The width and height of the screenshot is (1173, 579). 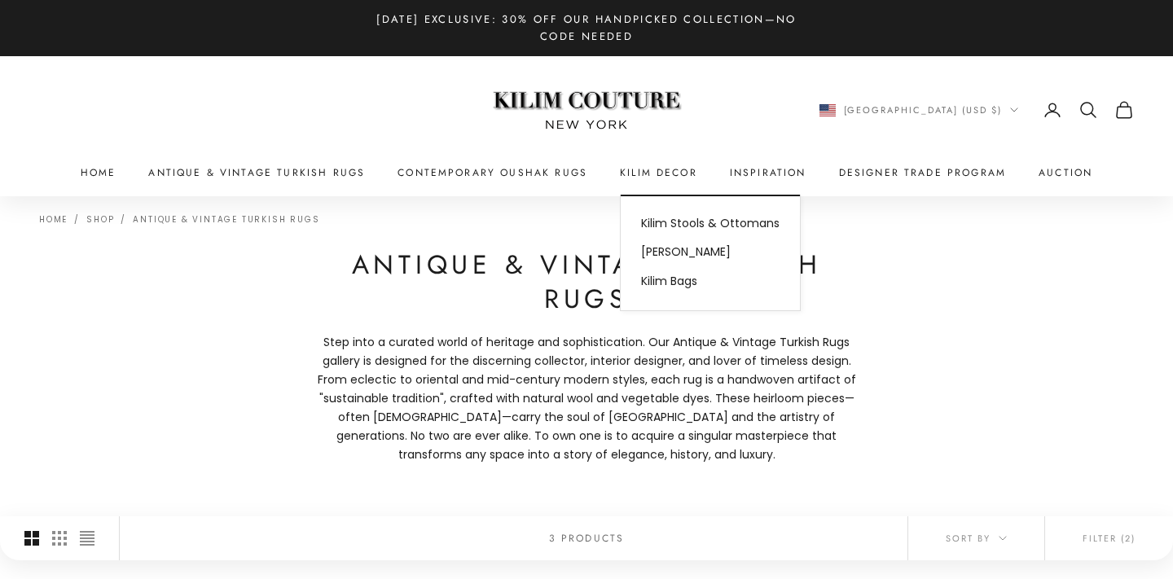 What do you see at coordinates (59, 538) in the screenshot?
I see `button: Switch to smaller product images` at bounding box center [59, 538].